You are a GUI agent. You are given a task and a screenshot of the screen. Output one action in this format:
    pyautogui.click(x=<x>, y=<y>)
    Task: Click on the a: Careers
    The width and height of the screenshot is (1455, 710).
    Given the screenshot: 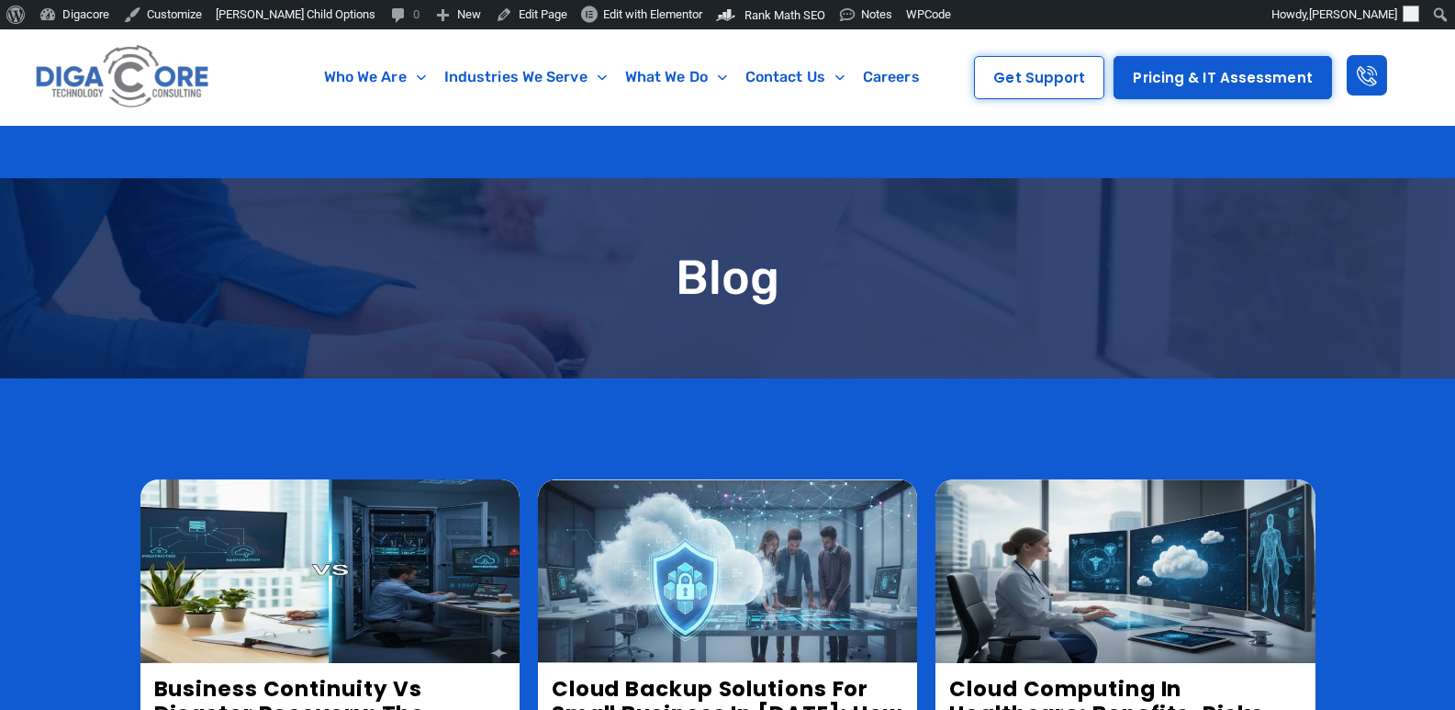 What is the action you would take?
    pyautogui.click(x=891, y=77)
    